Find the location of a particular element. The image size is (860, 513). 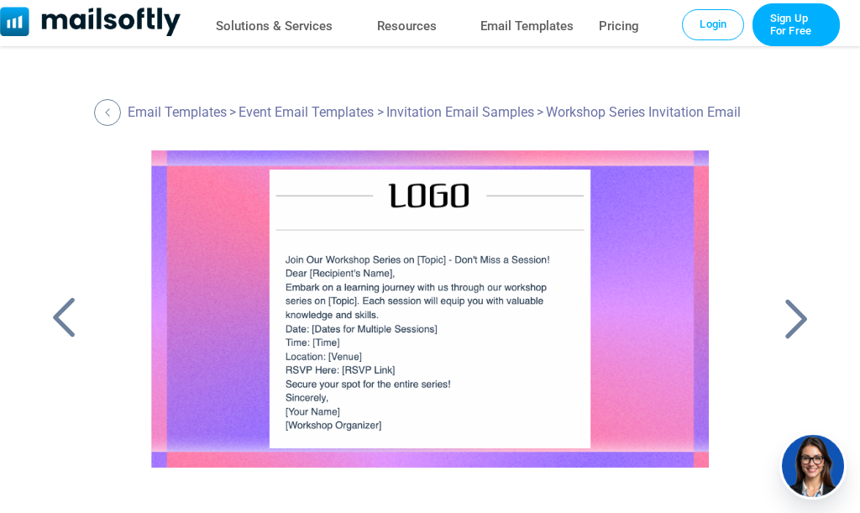

a: Trial is located at coordinates (796, 24).